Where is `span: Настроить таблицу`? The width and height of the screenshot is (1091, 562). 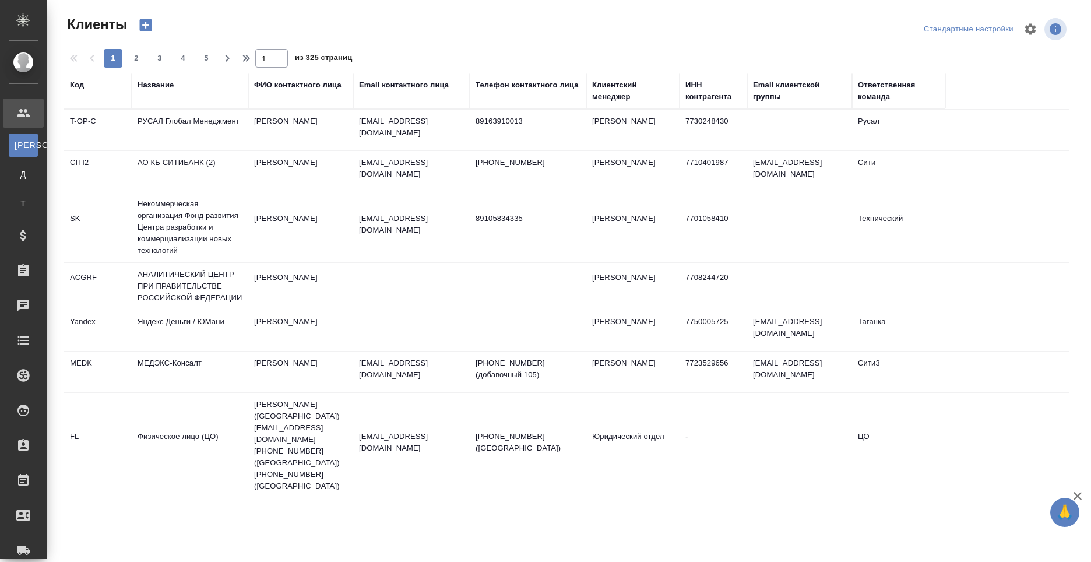 span: Настроить таблицу is located at coordinates (1030, 29).